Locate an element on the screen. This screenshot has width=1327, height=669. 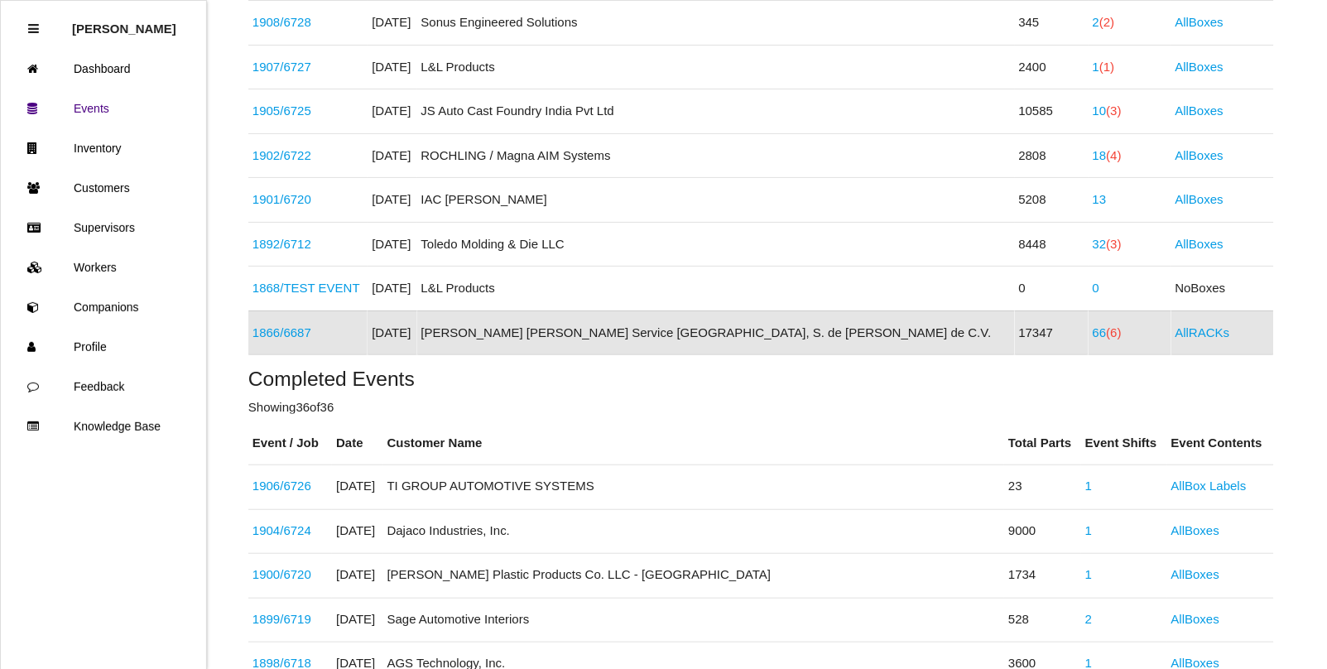
a: 13 is located at coordinates (1099, 199).